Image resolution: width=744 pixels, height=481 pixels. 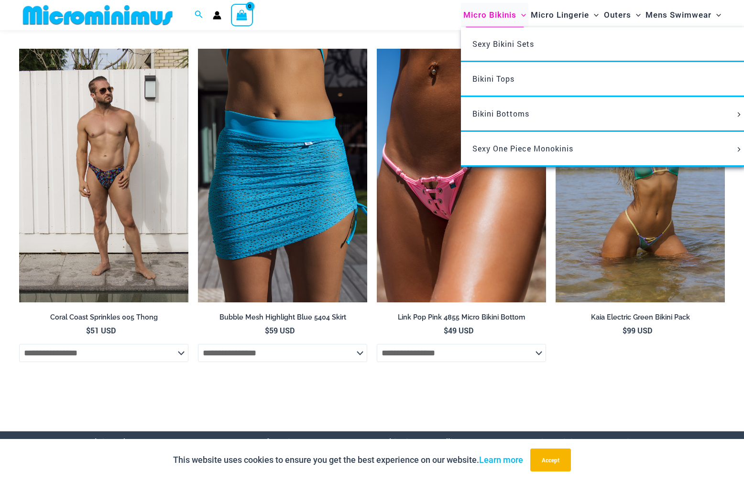 What do you see at coordinates (283, 175) in the screenshot?
I see `a: Bubble Mesh Highlight Blue 5404 Skirt 02Bubble Mesh Highlight Blue 309 Tri Top 5404 Skirt 05Bubbl...` at bounding box center [283, 175].